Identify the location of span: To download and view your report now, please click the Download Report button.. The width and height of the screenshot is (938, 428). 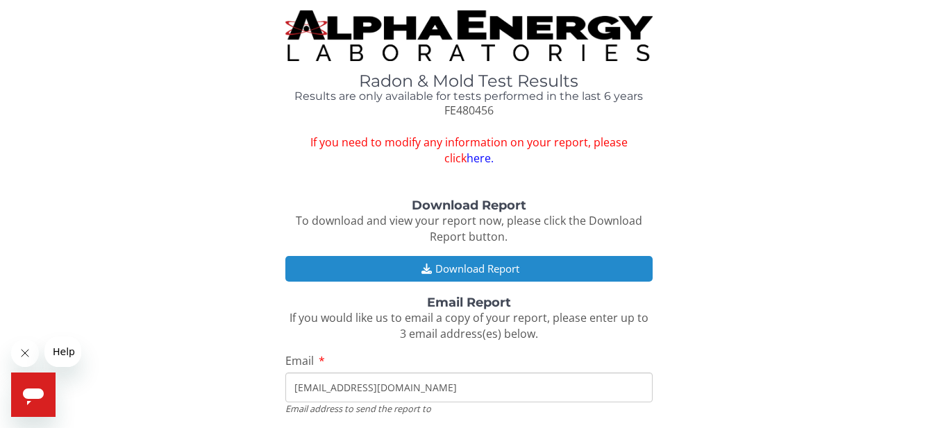
(469, 228).